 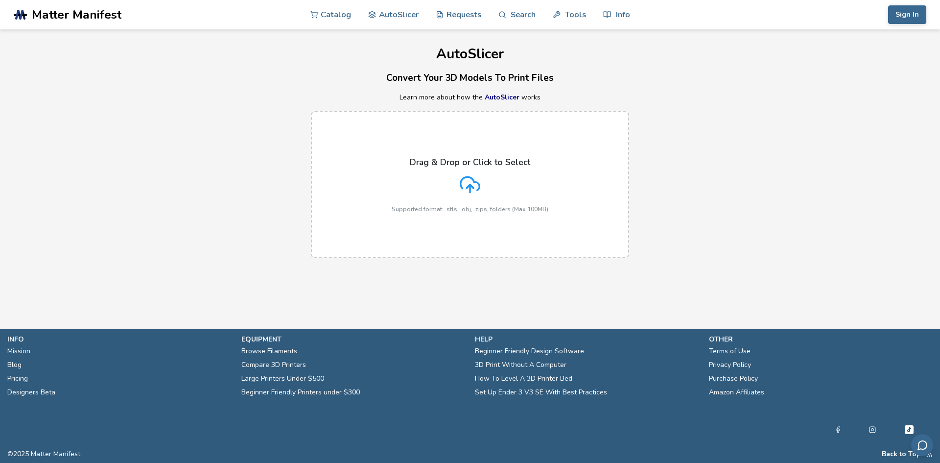 I want to click on a: Large Printers Under $500, so click(x=282, y=378).